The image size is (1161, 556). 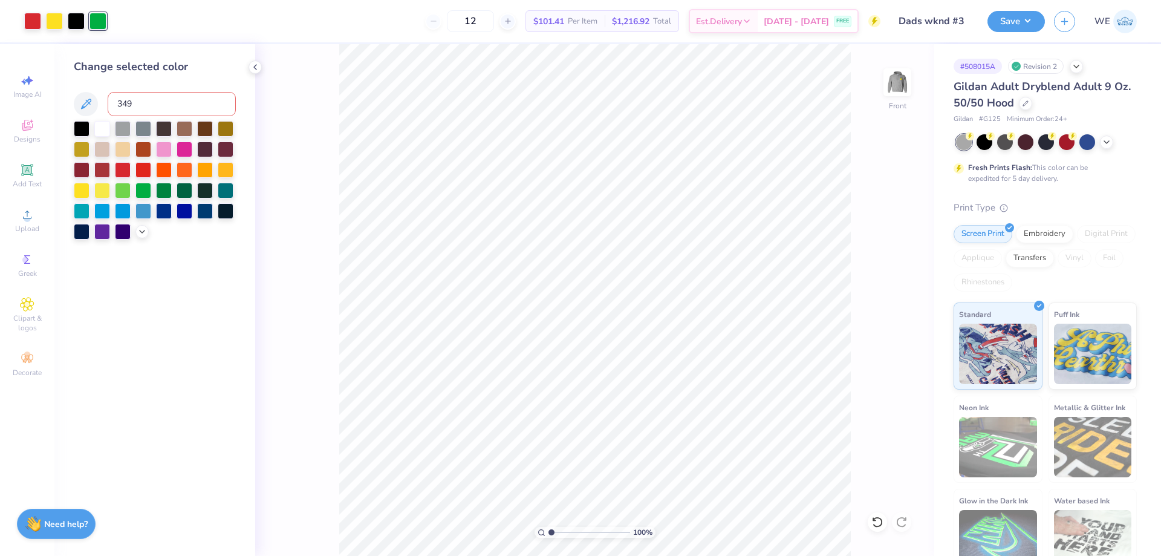 I want to click on span: Neon Ink, so click(x=974, y=407).